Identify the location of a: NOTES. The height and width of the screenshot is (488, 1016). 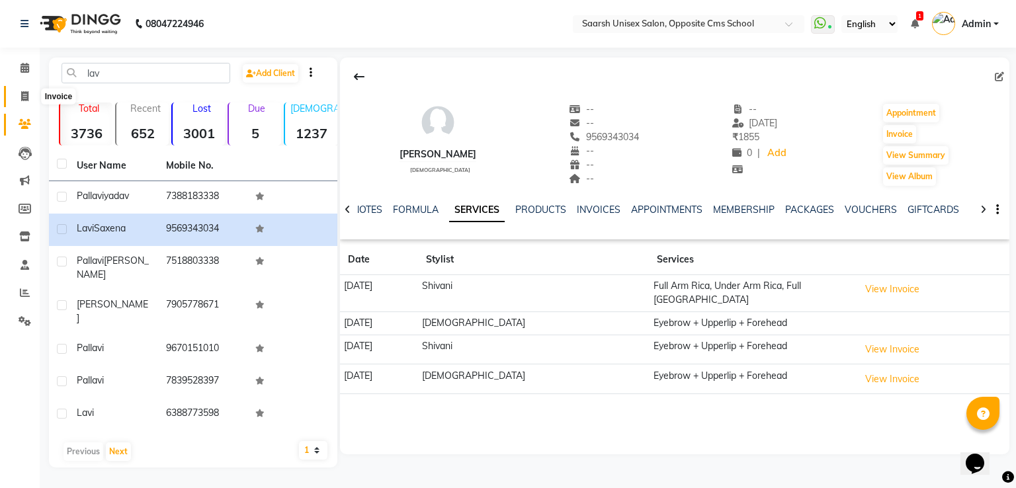
(367, 210).